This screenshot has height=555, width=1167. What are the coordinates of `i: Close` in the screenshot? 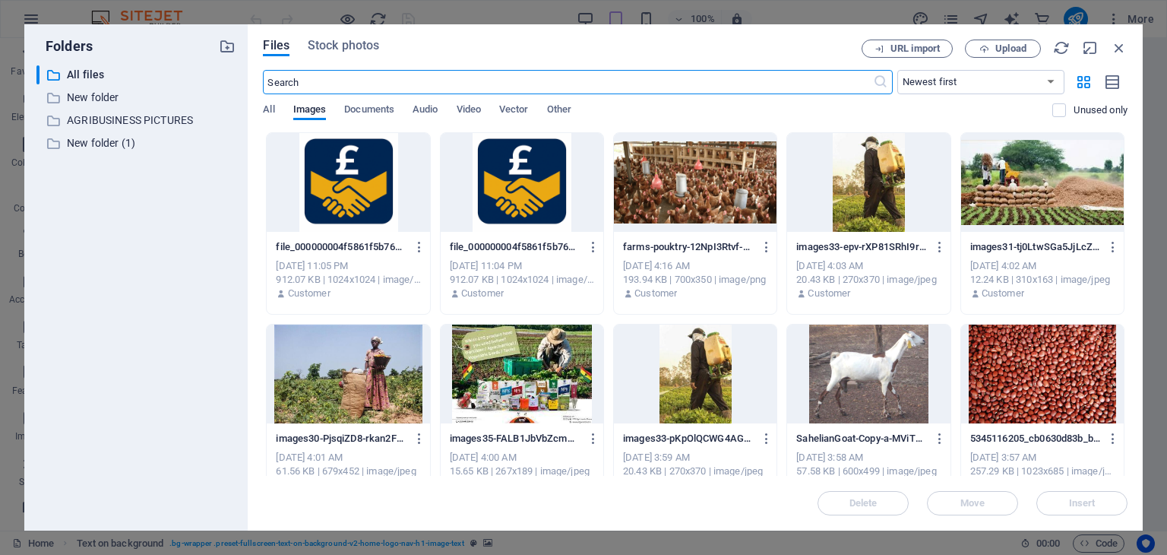 It's located at (1119, 48).